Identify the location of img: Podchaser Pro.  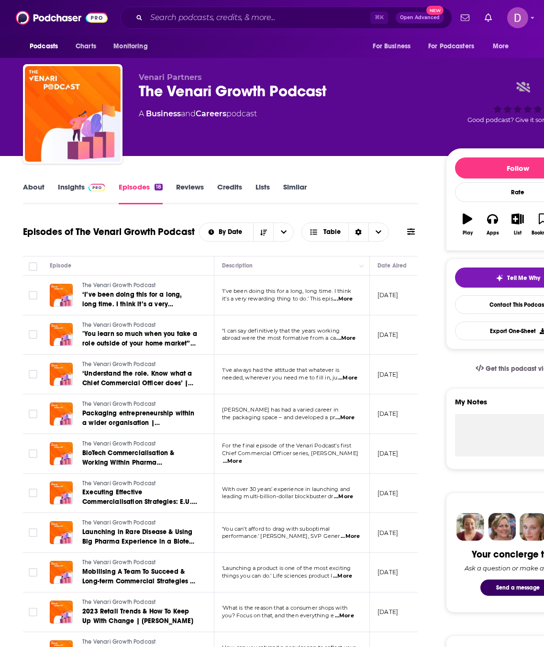
(97, 188).